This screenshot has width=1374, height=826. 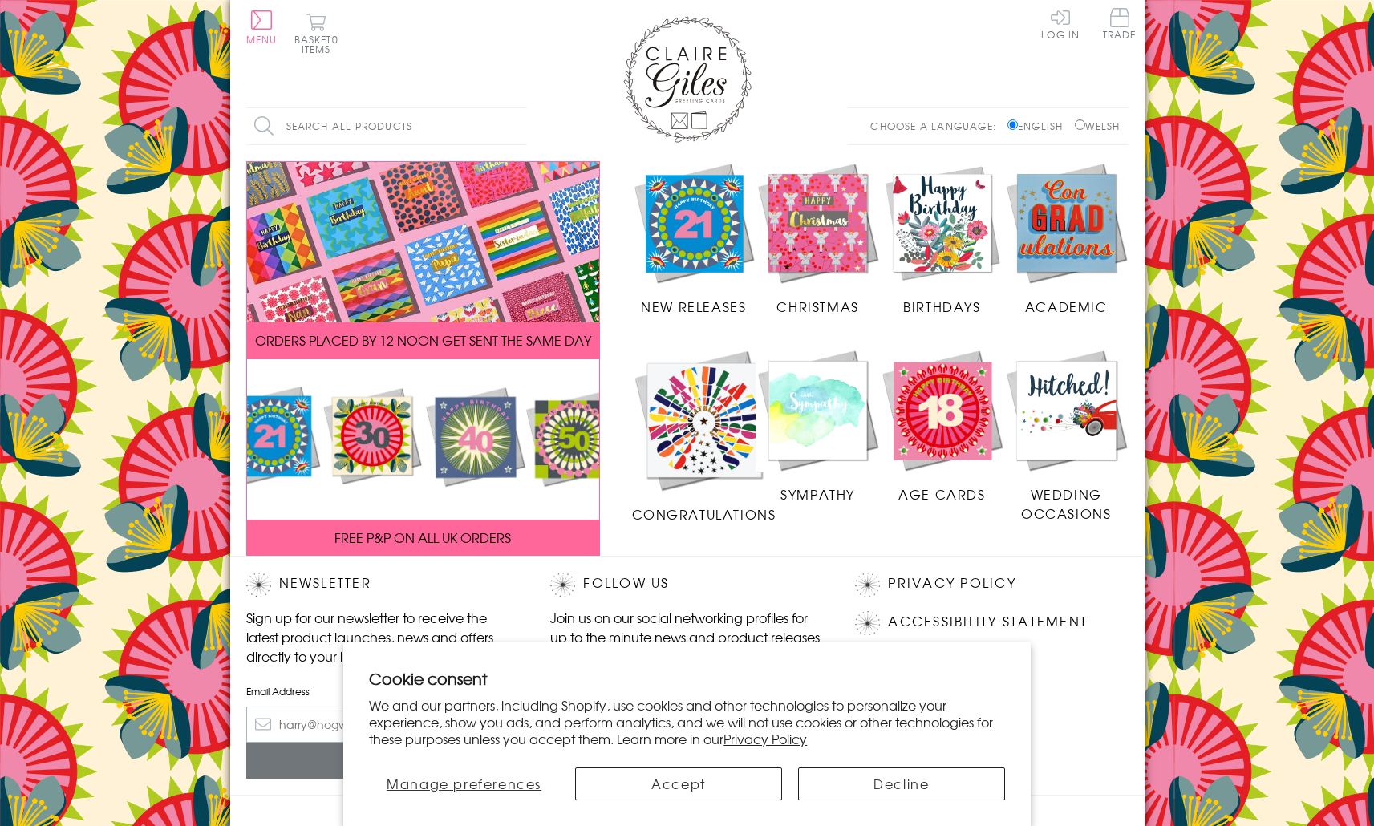 I want to click on a: Age Cards, so click(x=941, y=426).